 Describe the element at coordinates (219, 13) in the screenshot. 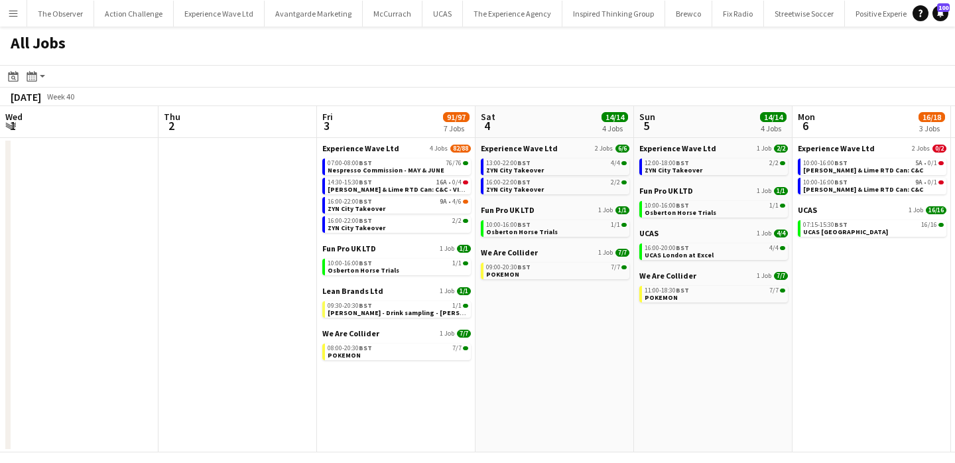

I see `button: Experience Wave Ltd` at that location.